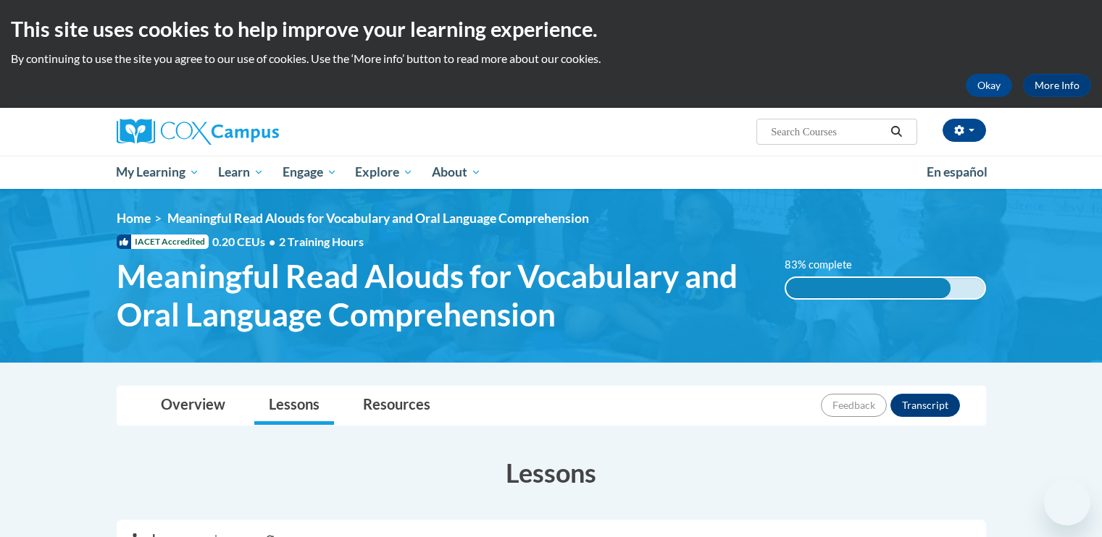 This screenshot has height=537, width=1102. I want to click on span: 2 Training Hours, so click(321, 241).